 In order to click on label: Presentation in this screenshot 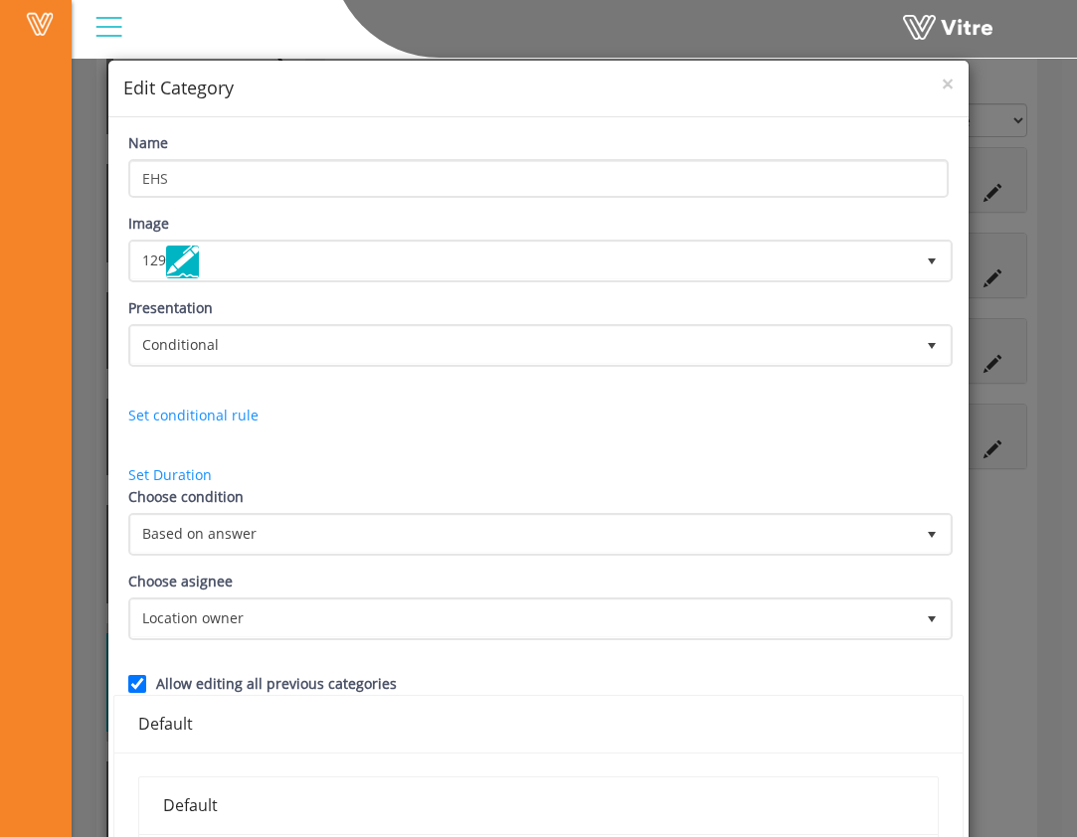, I will do `click(170, 308)`.